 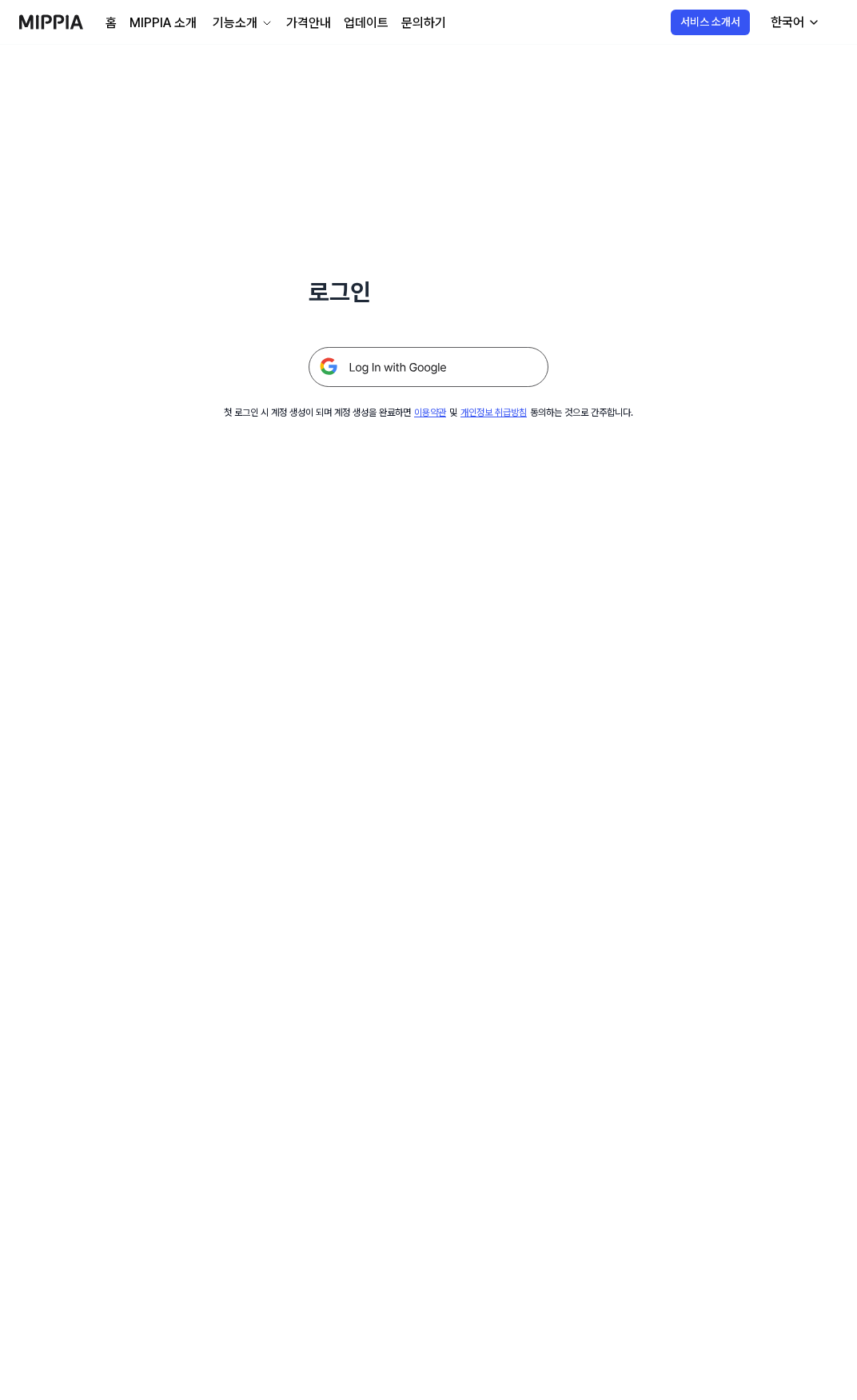 What do you see at coordinates (493, 412) in the screenshot?
I see `a: 개인정보 취급방침` at bounding box center [493, 412].